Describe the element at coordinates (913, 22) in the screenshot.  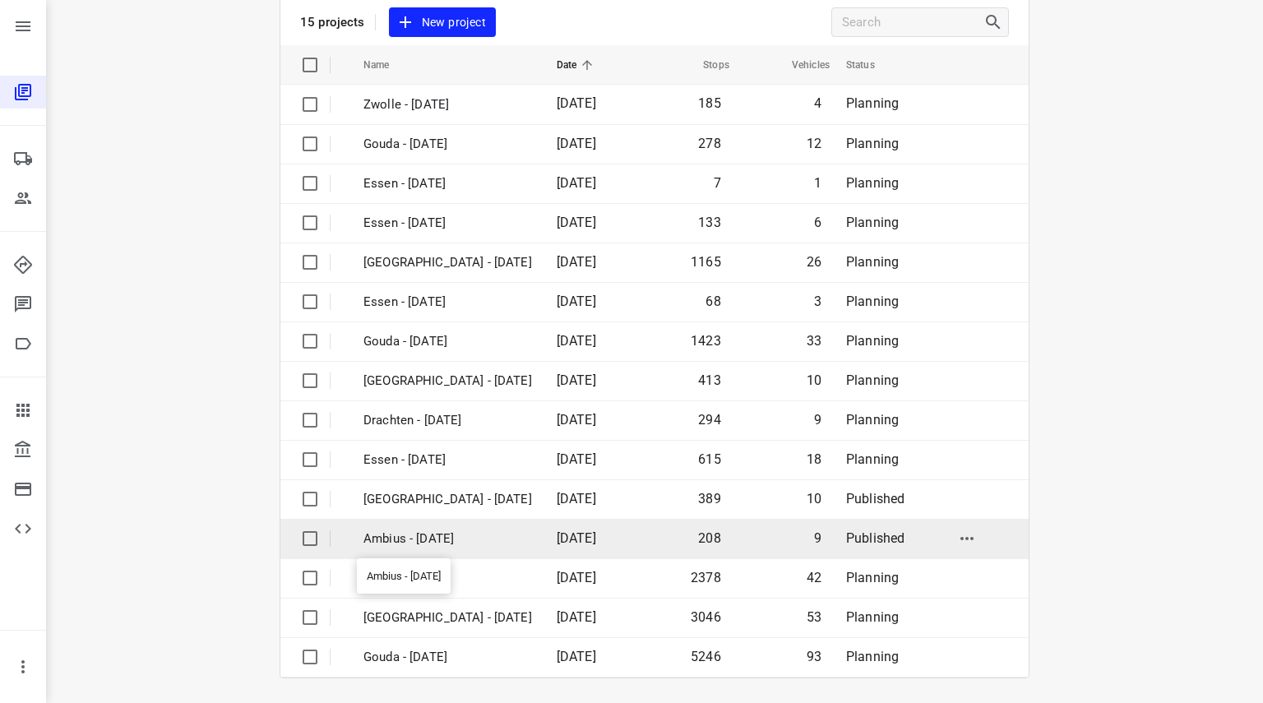
I see `input: Search projects` at that location.